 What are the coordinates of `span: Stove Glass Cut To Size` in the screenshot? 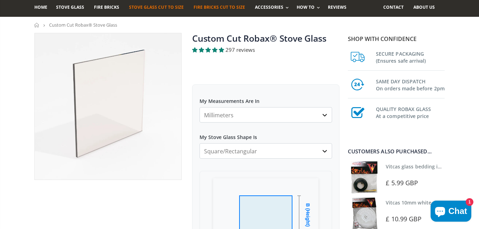 It's located at (156, 7).